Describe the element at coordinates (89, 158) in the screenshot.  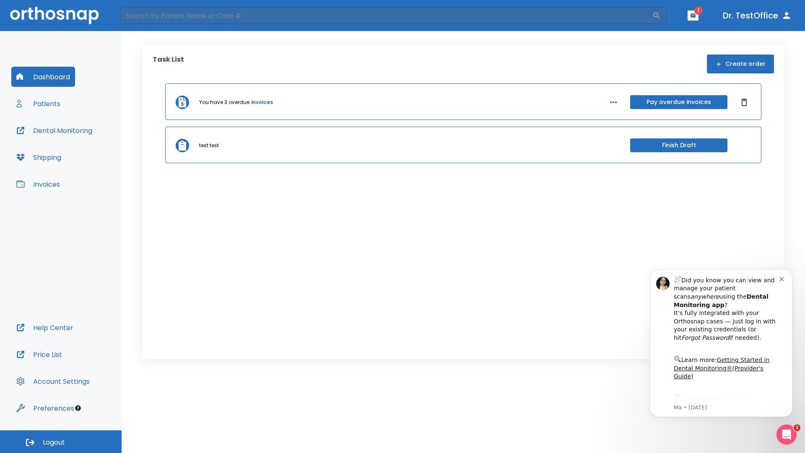
I see `div: Download the app: | ​ Let us know if you need help getting started!` at that location.